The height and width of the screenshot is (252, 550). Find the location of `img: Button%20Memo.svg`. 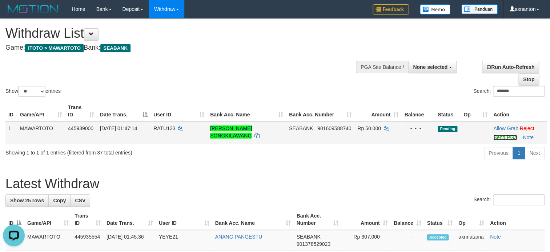

img: Button%20Memo.svg is located at coordinates (435, 9).